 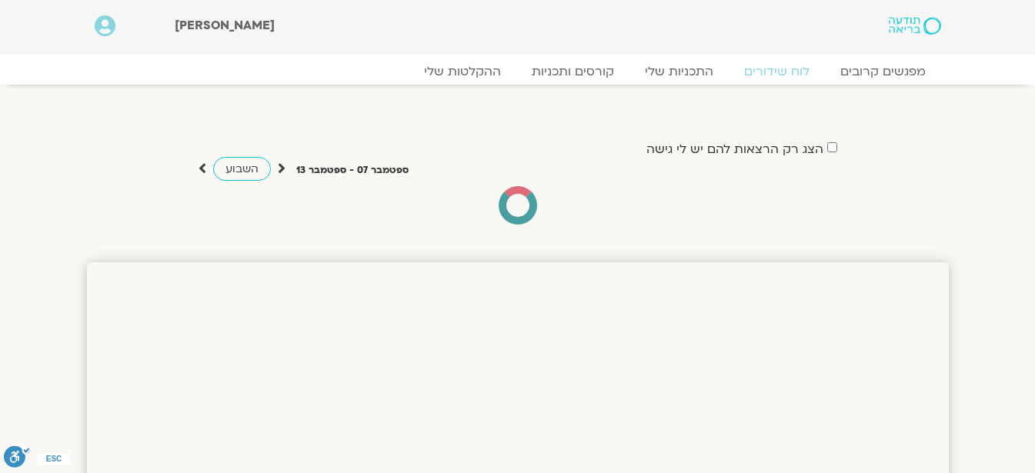 What do you see at coordinates (242, 168) in the screenshot?
I see `a: השבוע` at bounding box center [242, 168].